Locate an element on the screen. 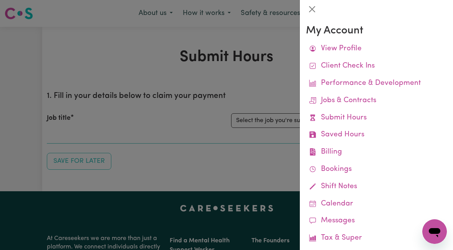 This screenshot has height=250, width=453. a: Bookings is located at coordinates (376, 169).